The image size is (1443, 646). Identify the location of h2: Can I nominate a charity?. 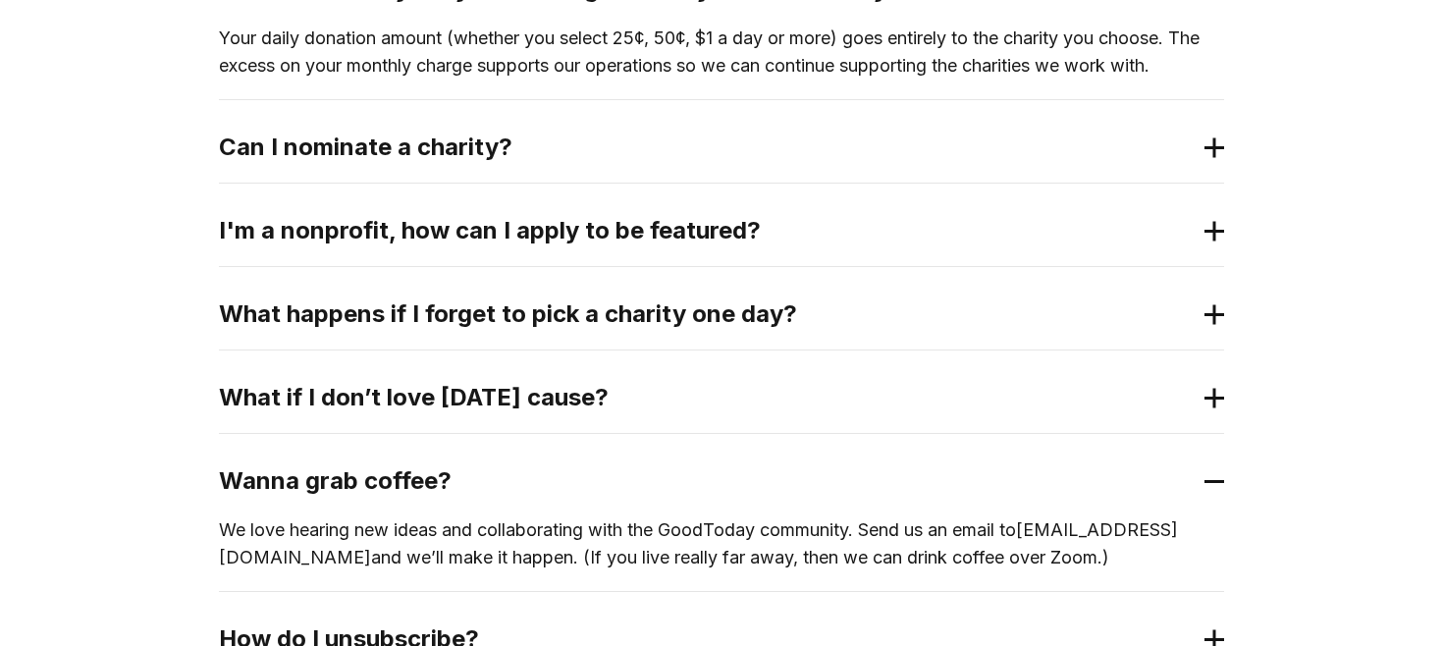
(706, 147).